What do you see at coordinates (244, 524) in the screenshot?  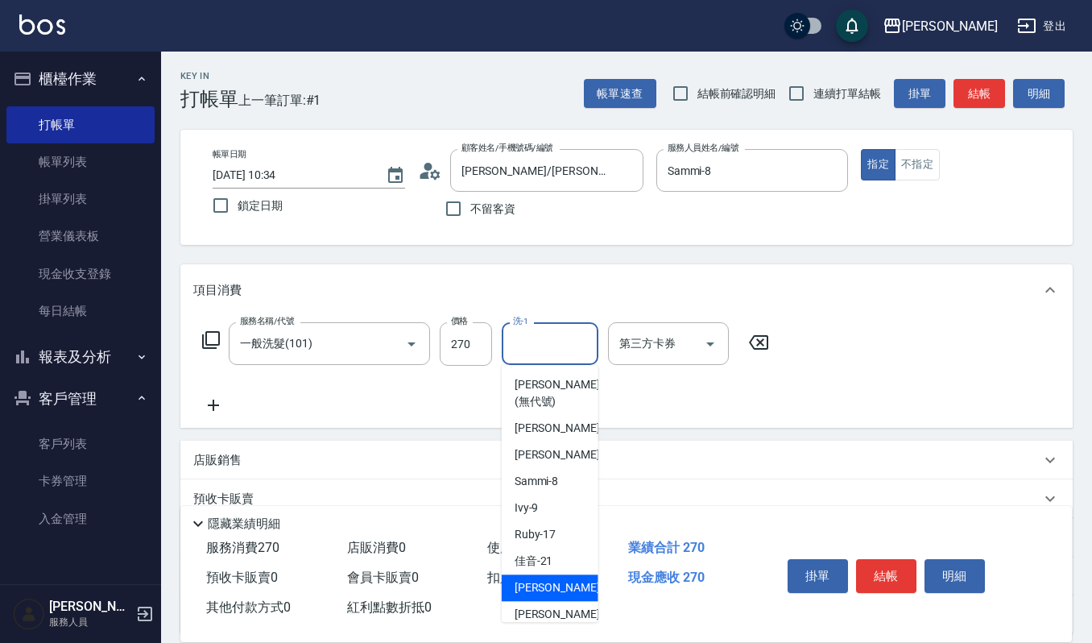 I see `p: 隱藏業績明細` at bounding box center [244, 524].